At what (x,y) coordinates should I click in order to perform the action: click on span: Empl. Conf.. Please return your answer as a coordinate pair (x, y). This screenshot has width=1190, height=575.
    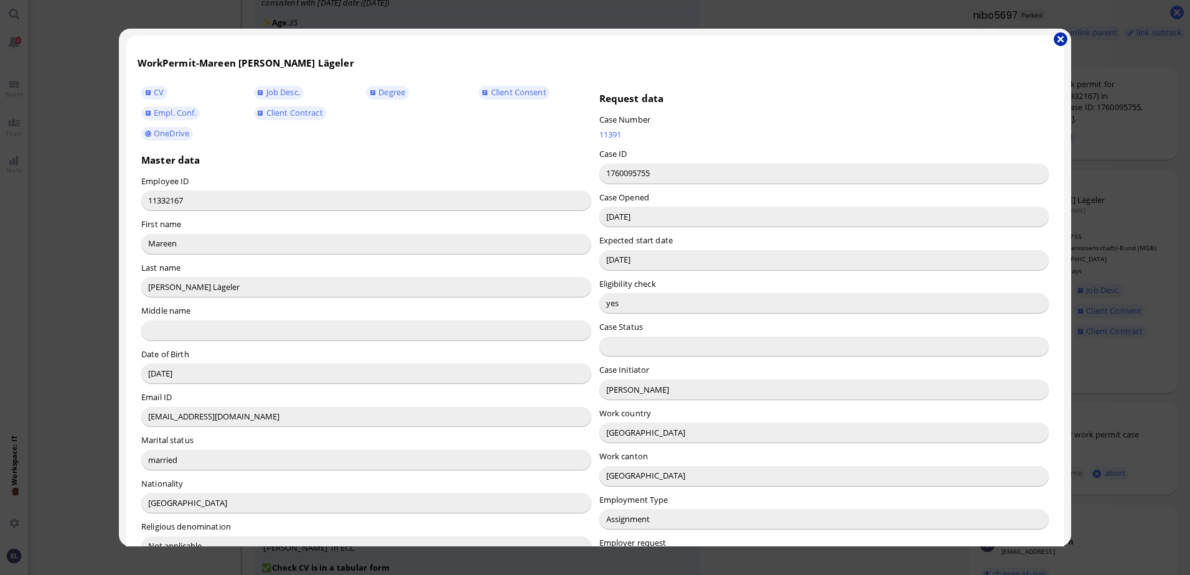
    Looking at the image, I should click on (175, 113).